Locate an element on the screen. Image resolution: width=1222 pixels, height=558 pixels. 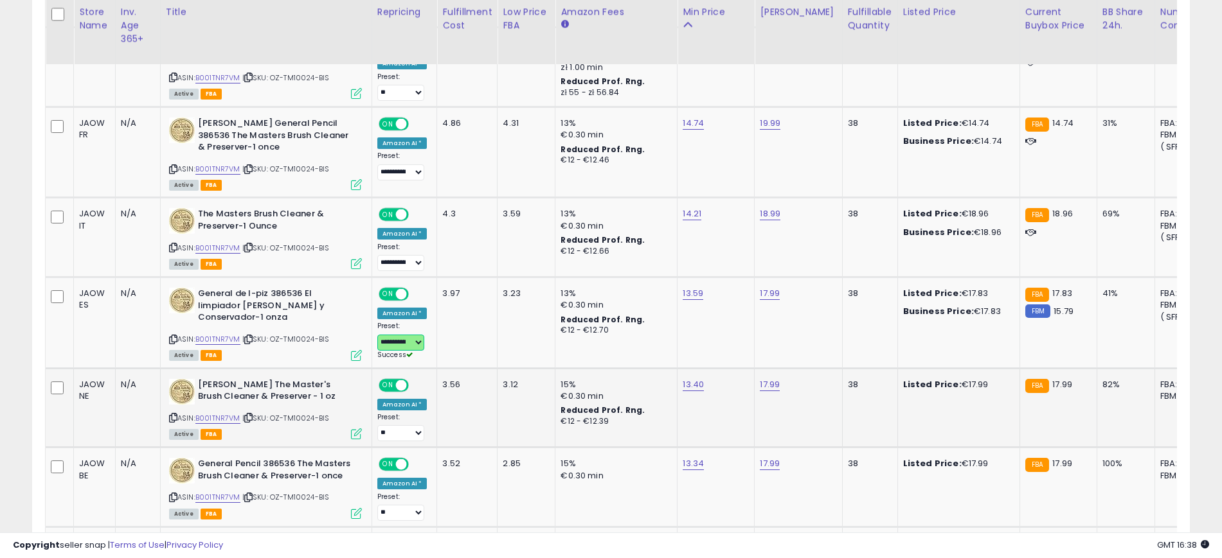
div: seller snap | | is located at coordinates (118, 546).